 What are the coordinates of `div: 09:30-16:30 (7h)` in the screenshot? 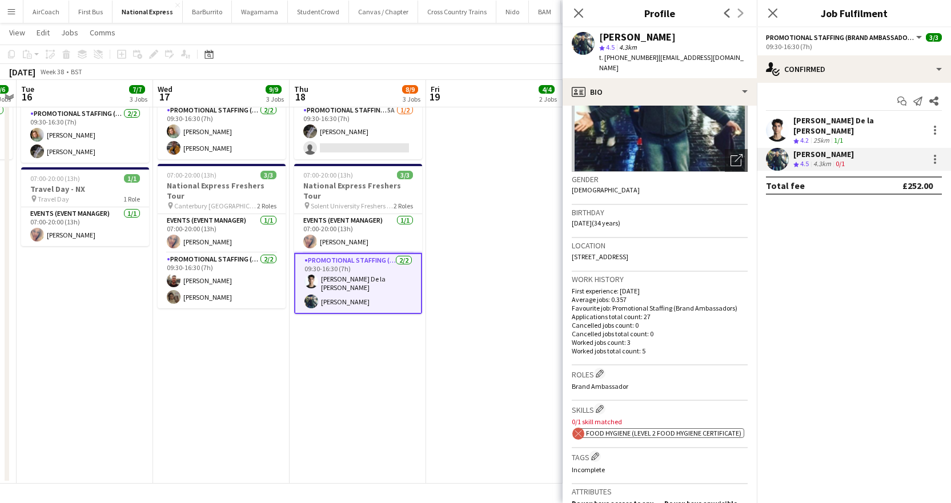 It's located at (853, 46).